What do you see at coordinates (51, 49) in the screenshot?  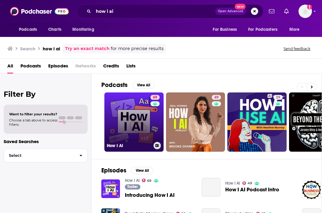 I see `h3: how i ai` at bounding box center [51, 49].